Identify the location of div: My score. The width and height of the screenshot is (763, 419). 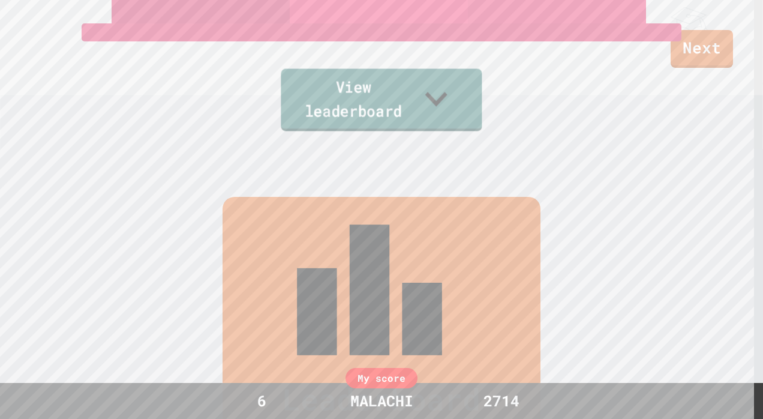
(382, 378).